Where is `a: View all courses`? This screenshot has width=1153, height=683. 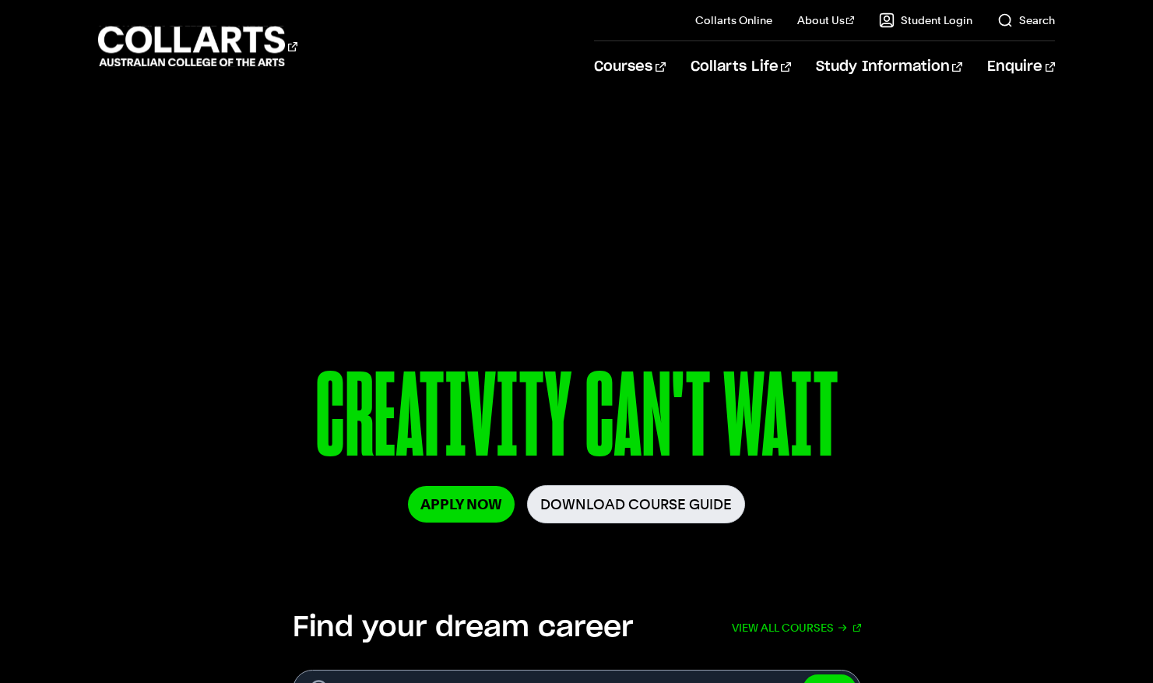
a: View all courses is located at coordinates (796, 627).